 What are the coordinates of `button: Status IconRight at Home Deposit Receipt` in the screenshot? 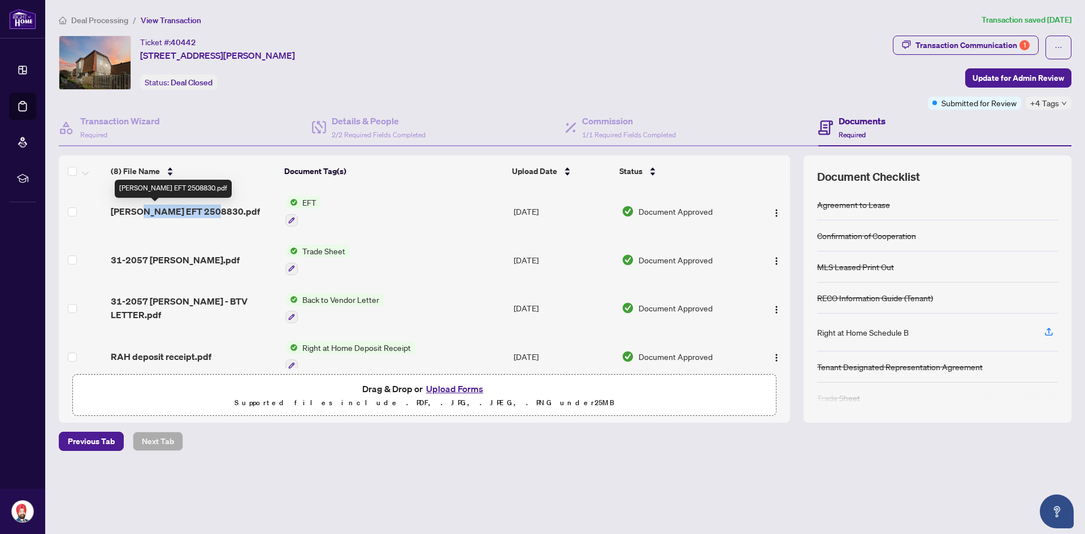 It's located at (350, 357).